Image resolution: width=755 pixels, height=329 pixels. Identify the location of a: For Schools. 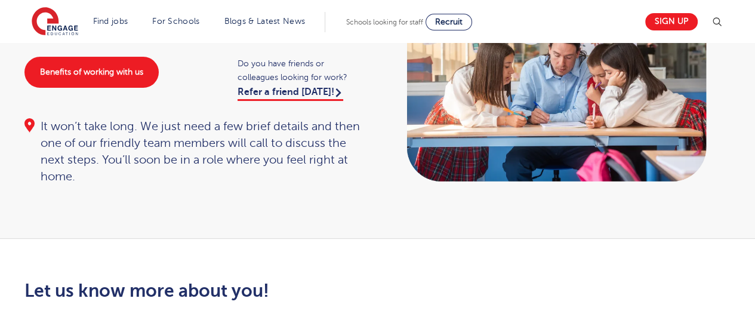
(175, 21).